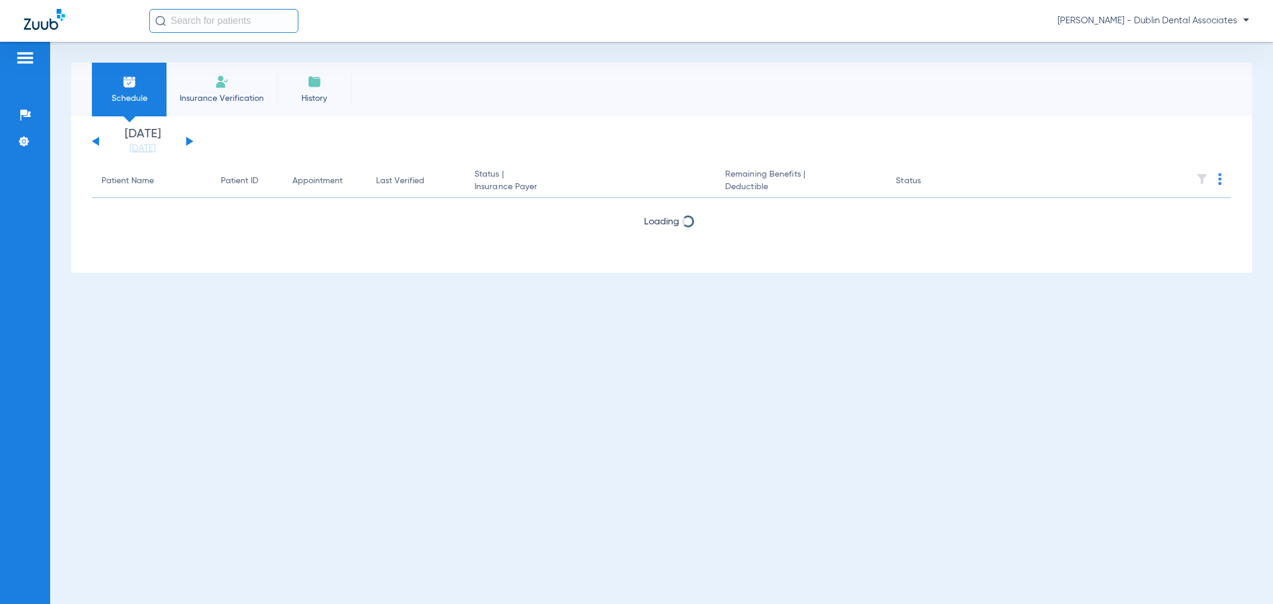  What do you see at coordinates (224, 21) in the screenshot?
I see `input: Search for patients` at bounding box center [224, 21].